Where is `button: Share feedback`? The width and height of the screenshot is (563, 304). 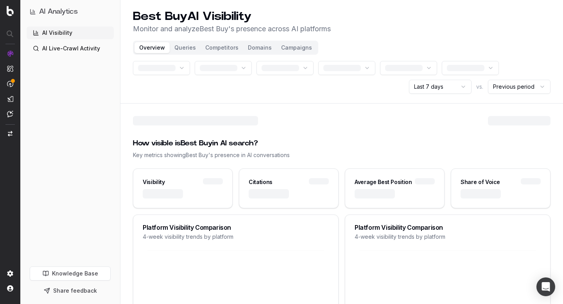
button: Share feedback is located at coordinates (70, 291).